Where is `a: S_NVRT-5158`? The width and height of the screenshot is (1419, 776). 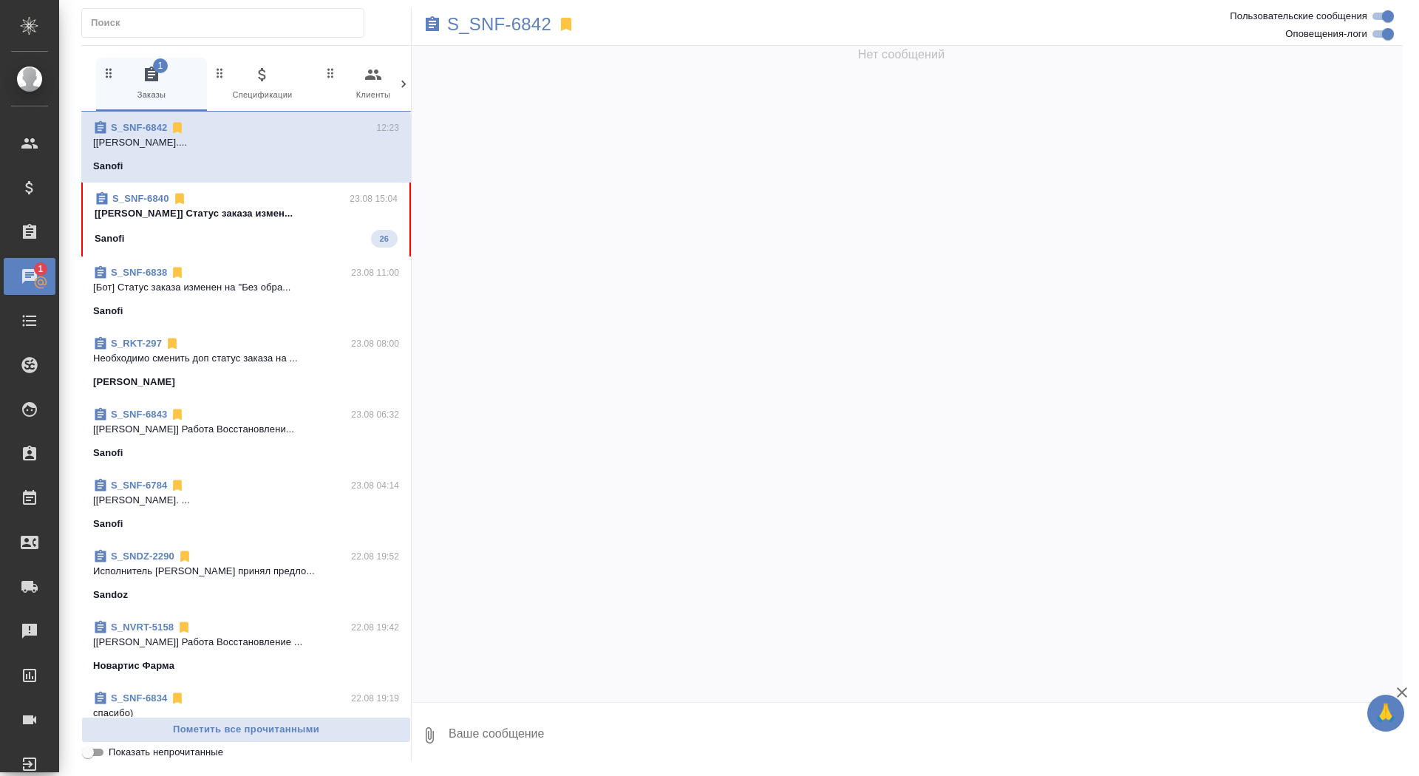 a: S_NVRT-5158 is located at coordinates (142, 627).